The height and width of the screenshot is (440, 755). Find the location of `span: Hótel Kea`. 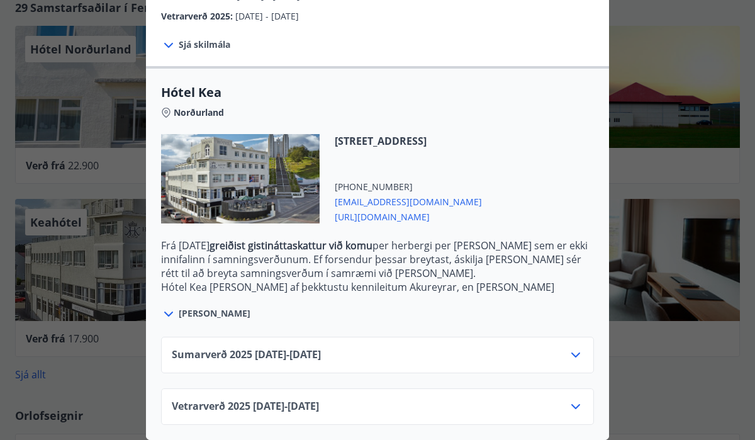

span: Hótel Kea is located at coordinates (377, 92).